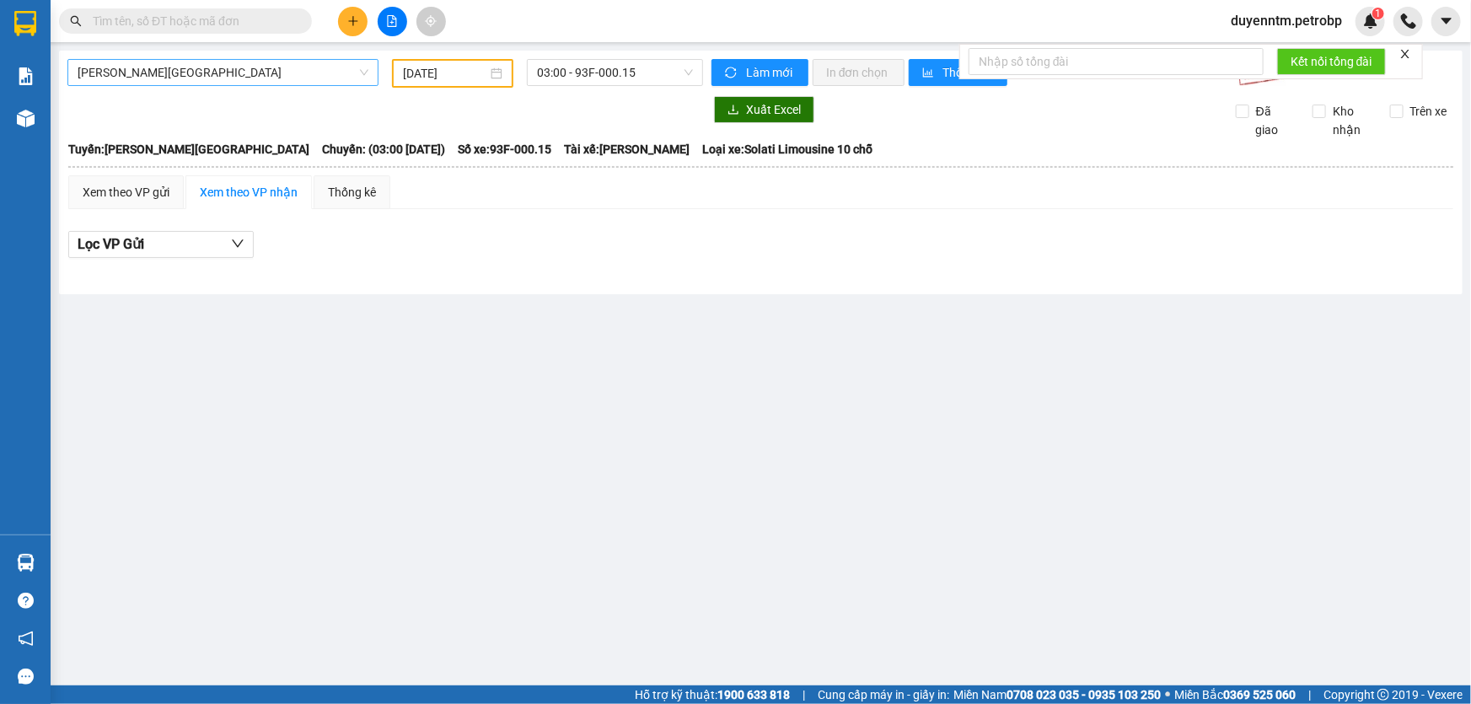 The width and height of the screenshot is (1471, 704). What do you see at coordinates (110, 244) in the screenshot?
I see `span: Lọc VP Gửi` at bounding box center [110, 244].